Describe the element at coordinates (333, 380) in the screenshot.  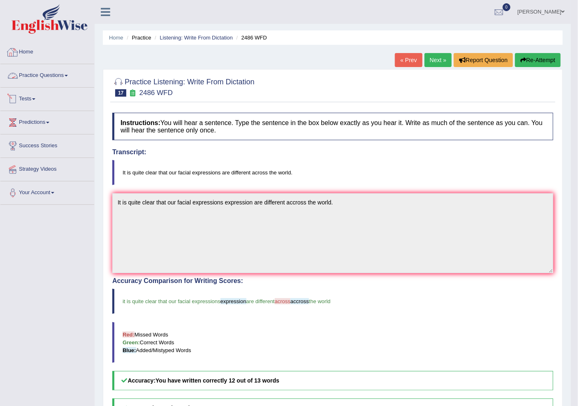
I see `h5: Accuracy:` at that location.